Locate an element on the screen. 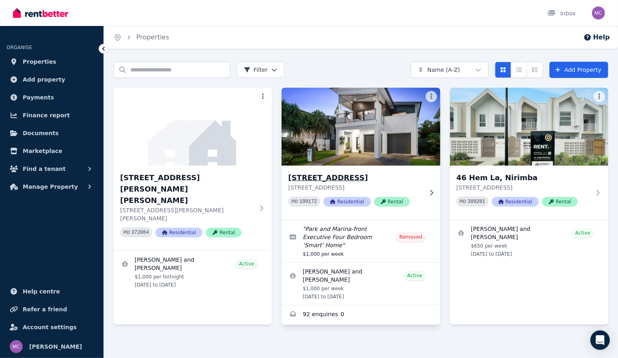 This screenshot has width=618, height=358. span: Find a tenant is located at coordinates (44, 169).